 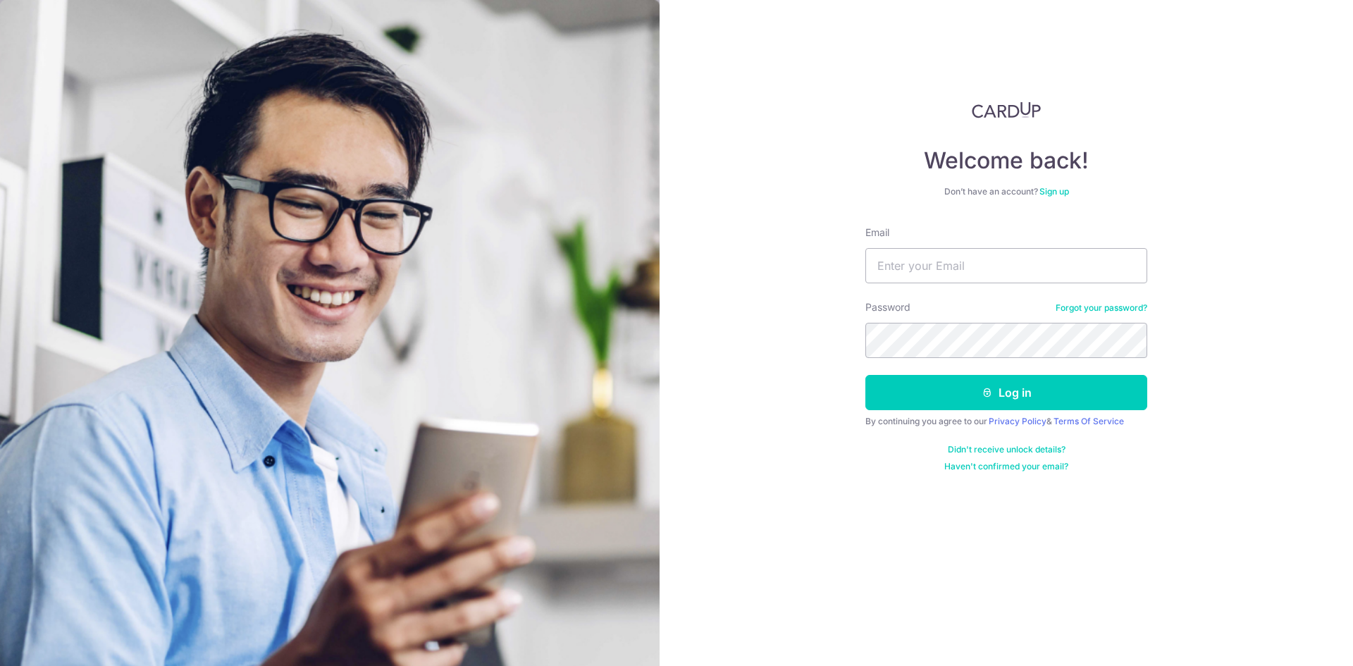 What do you see at coordinates (1089, 421) in the screenshot?
I see `a: Terms Of Service` at bounding box center [1089, 421].